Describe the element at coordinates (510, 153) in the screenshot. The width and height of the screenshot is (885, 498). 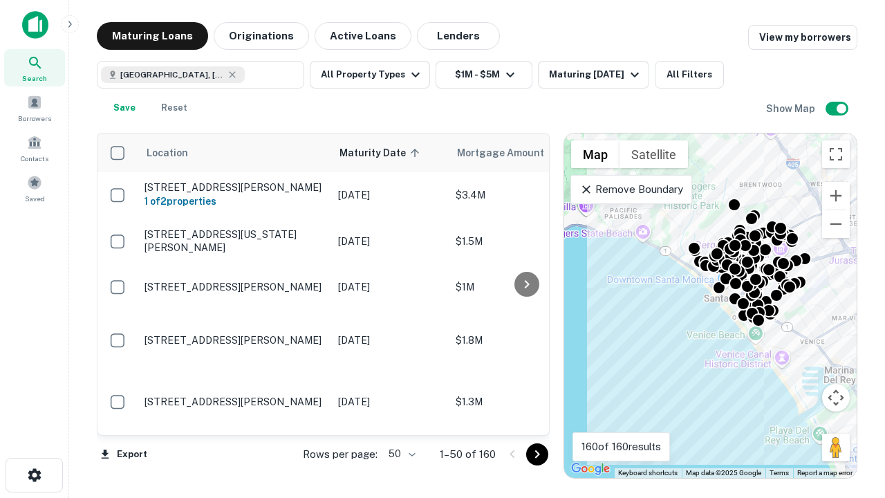
I see `span: Mortgage Amount` at that location.